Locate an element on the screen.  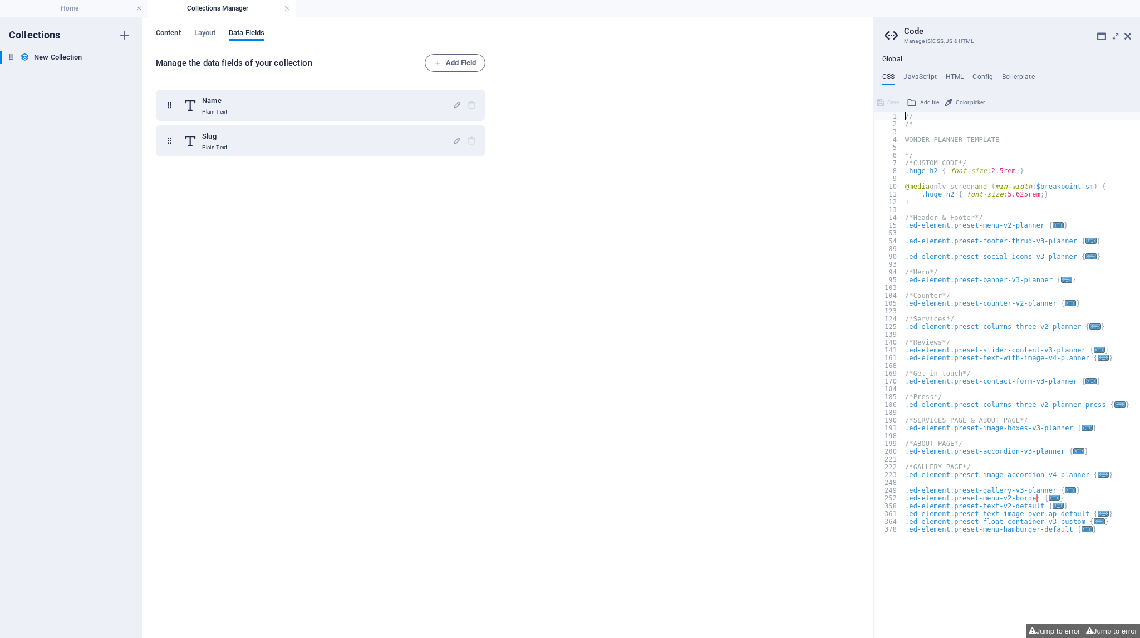
div: 11 is located at coordinates (889, 194).